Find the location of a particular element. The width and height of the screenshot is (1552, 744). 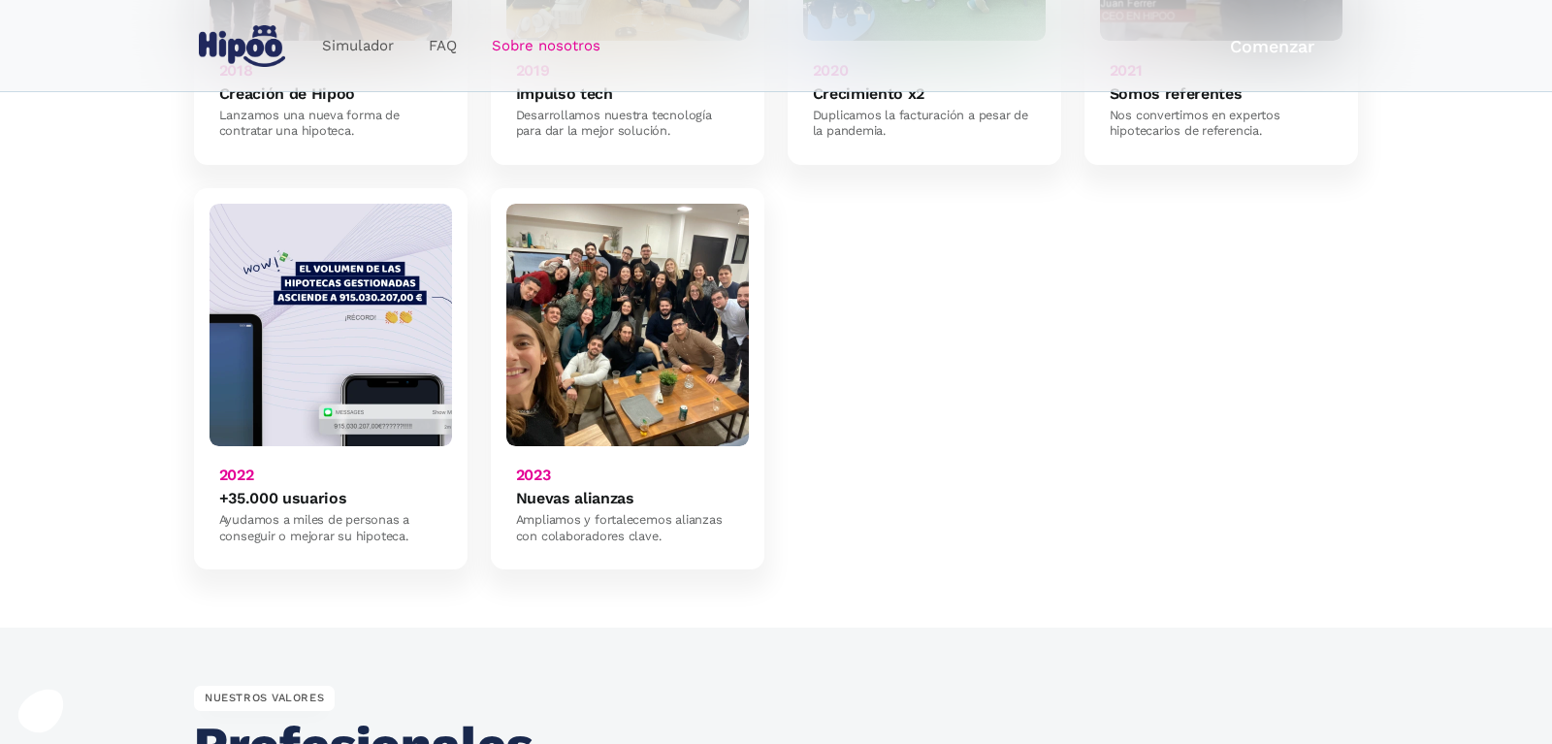

h6: Nuevas alianzas is located at coordinates (575, 498).